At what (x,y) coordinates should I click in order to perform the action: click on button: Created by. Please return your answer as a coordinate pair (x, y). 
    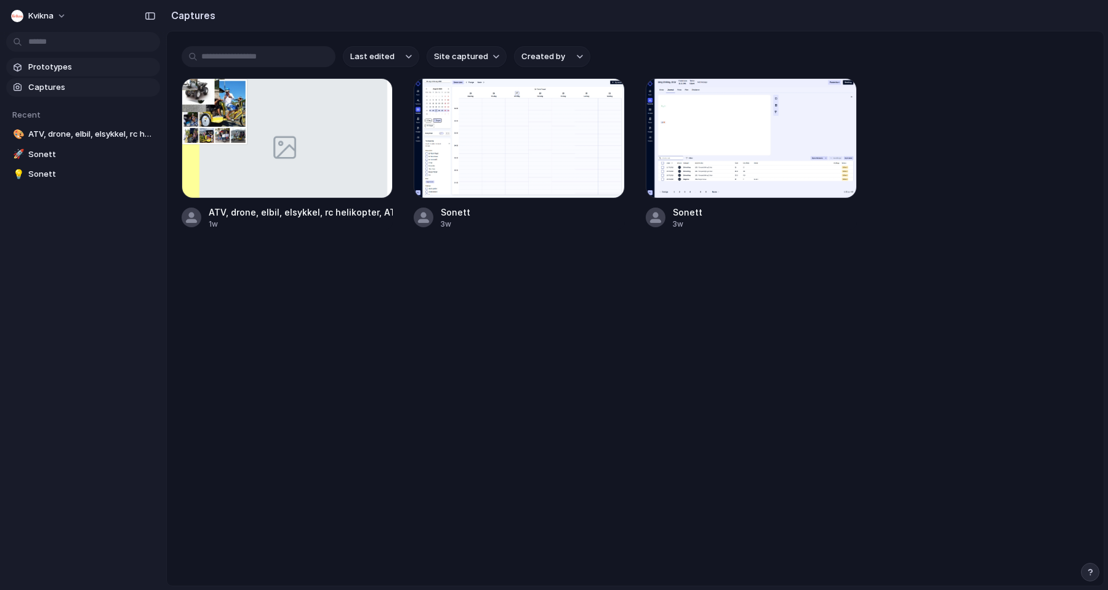
    Looking at the image, I should click on (552, 57).